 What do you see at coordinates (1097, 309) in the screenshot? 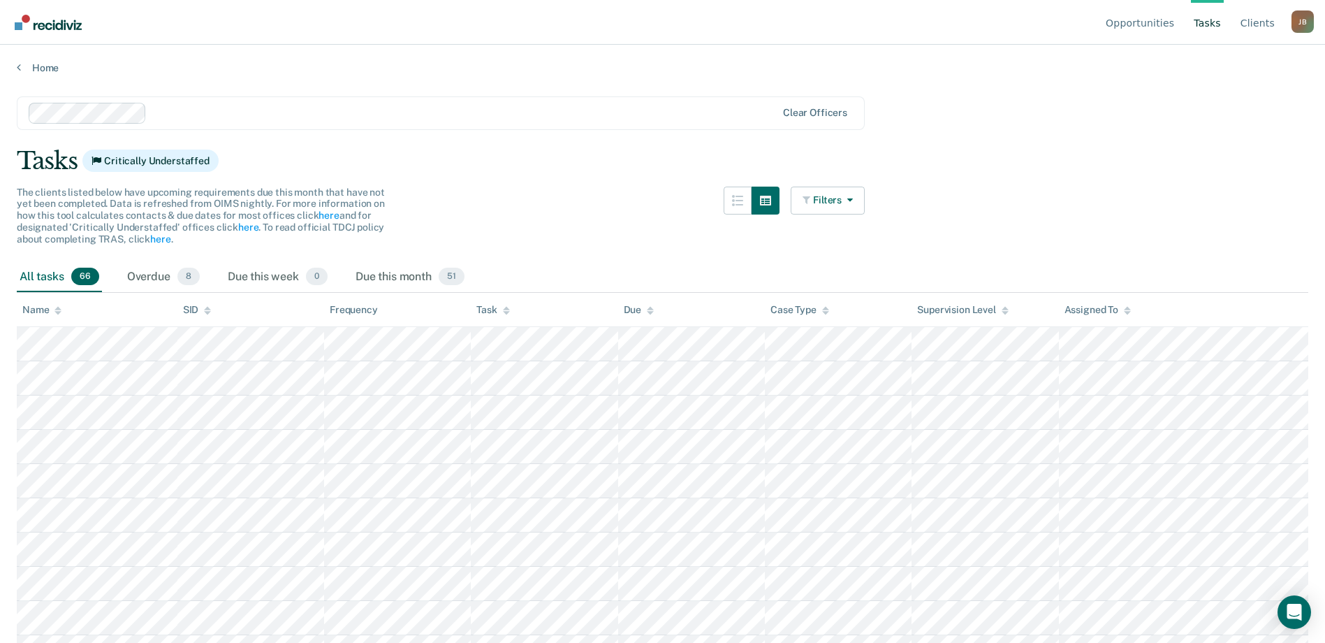
I see `div: Assigned To` at bounding box center [1097, 309].